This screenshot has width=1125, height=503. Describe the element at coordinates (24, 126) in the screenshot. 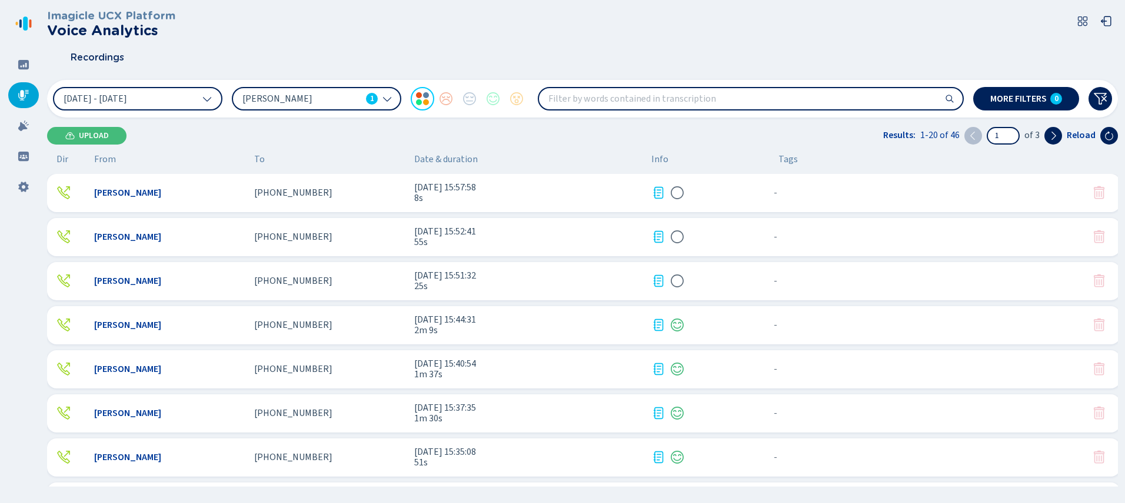

I see `svg: alarm-filled` at that location.